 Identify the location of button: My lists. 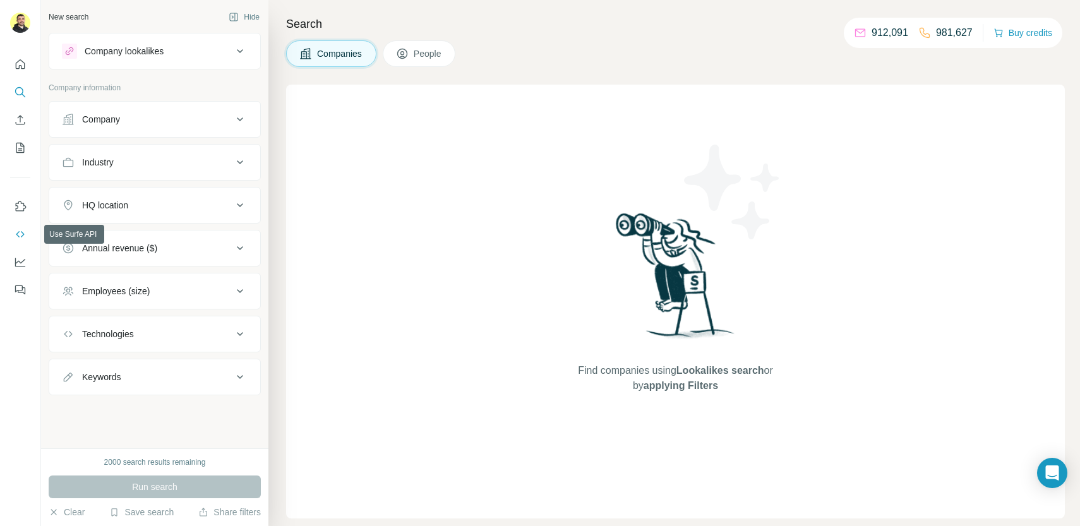
(20, 148).